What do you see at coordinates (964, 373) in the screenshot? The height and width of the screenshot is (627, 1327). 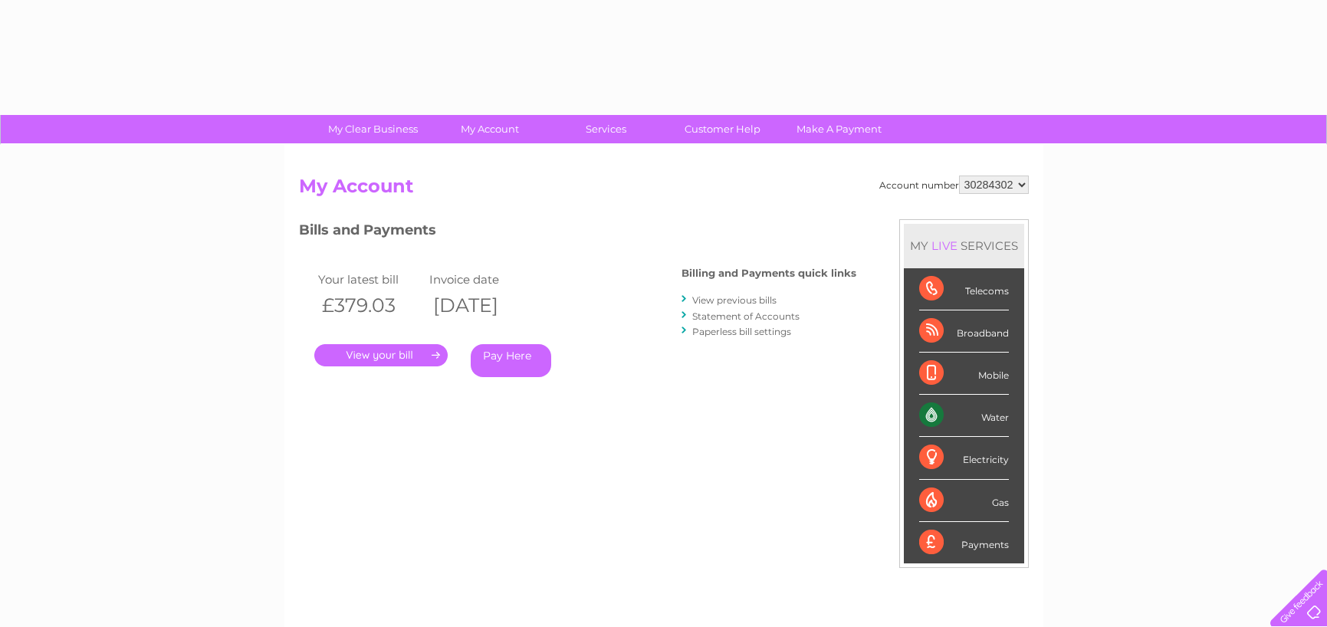 I see `div: Mobile` at bounding box center [964, 373].